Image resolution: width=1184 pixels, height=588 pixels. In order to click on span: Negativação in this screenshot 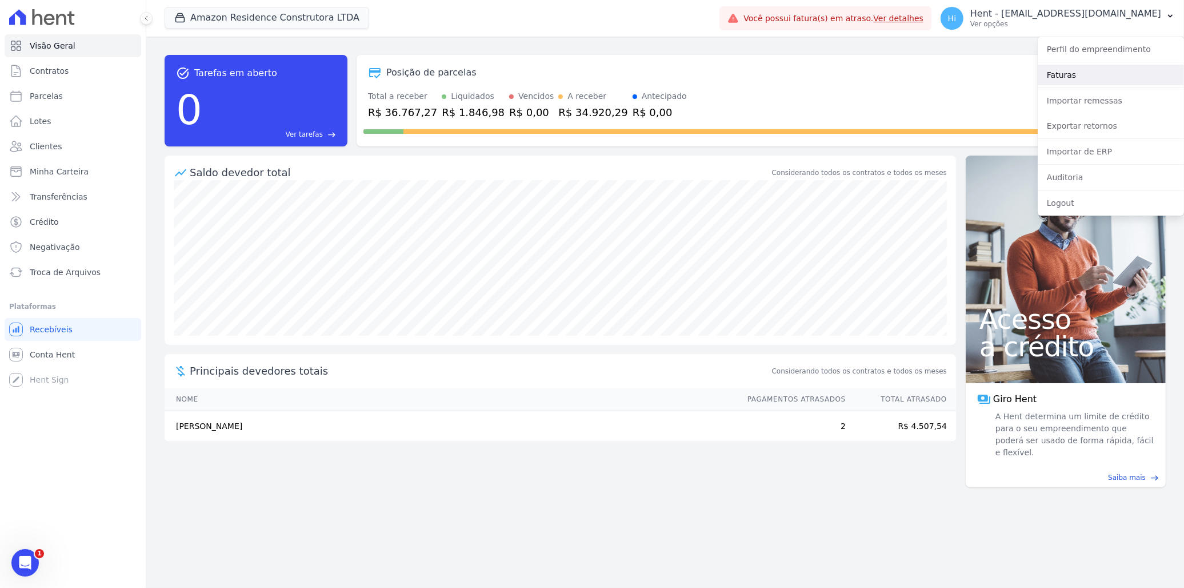, I will do `click(55, 247)`.